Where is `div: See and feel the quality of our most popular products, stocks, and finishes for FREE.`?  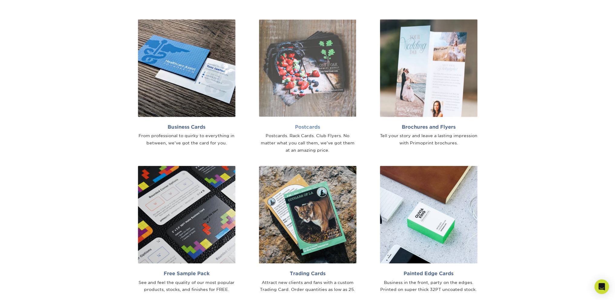 div: See and feel the quality of our most popular products, stocks, and finishes for FREE. is located at coordinates (187, 286).